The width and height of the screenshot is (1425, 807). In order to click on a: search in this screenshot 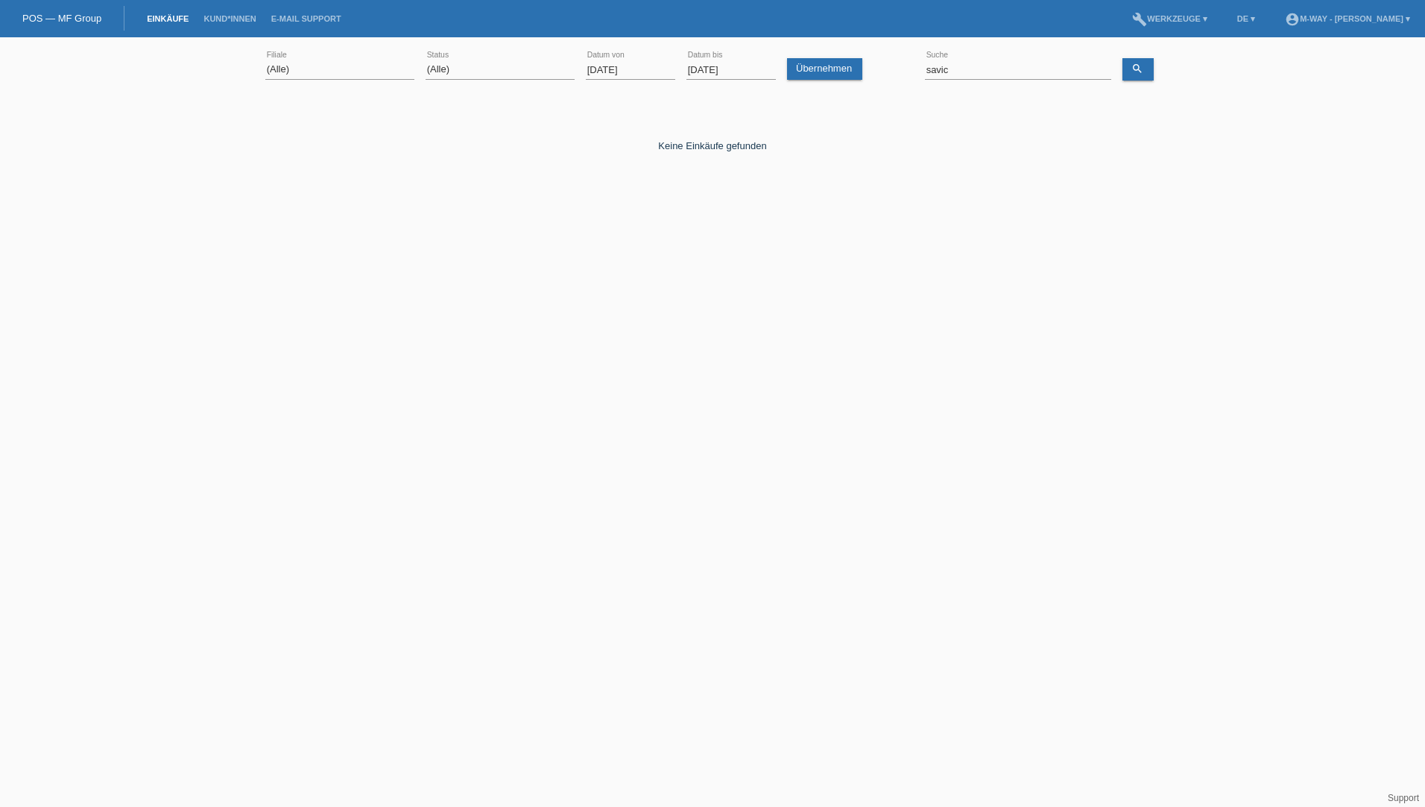, I will do `click(1138, 69)`.